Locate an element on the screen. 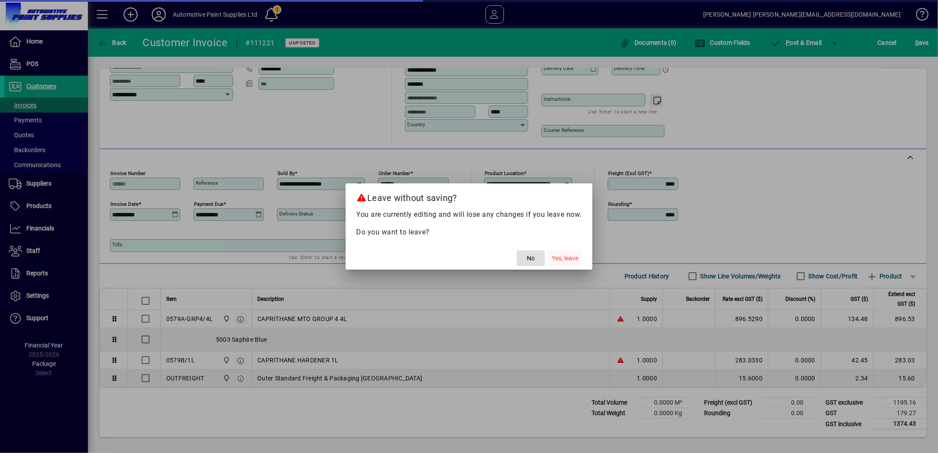  h2: Leave without saving? is located at coordinates (469, 196).